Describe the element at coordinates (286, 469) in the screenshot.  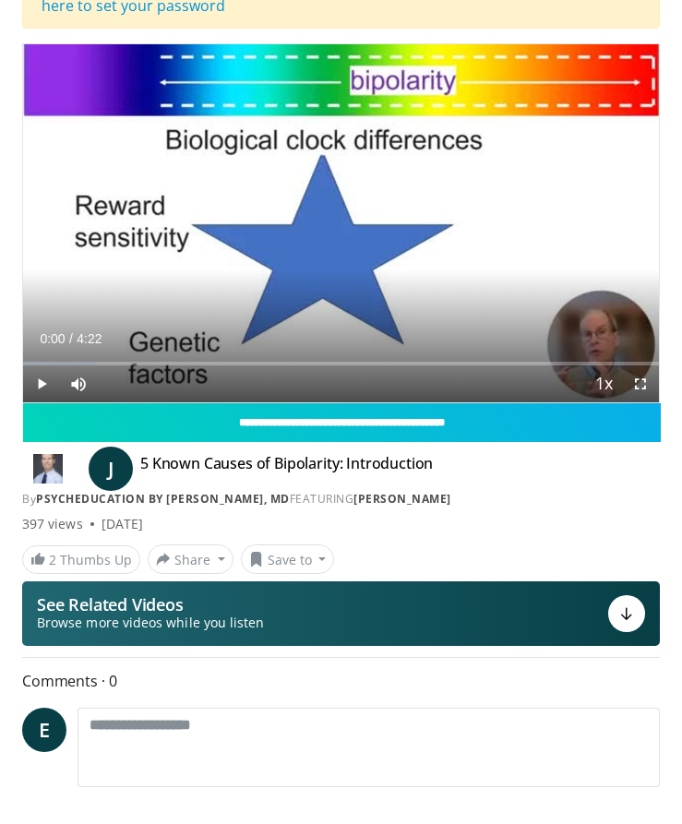
I see `h4: 5 Known Causes of Bipolarity: Introduction` at that location.